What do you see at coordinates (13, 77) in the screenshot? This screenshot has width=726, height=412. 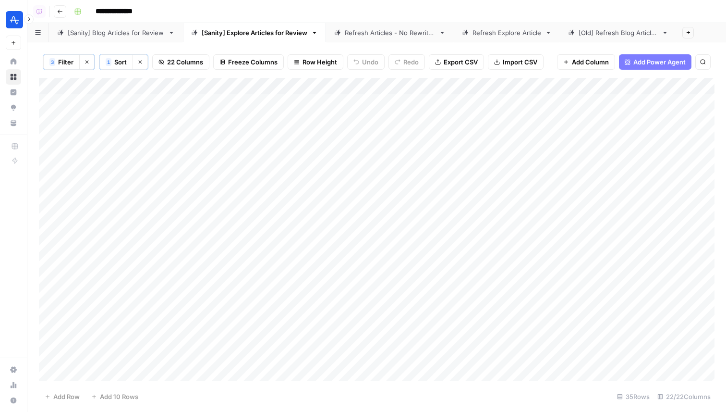 I see `a: Browse` at bounding box center [13, 77].